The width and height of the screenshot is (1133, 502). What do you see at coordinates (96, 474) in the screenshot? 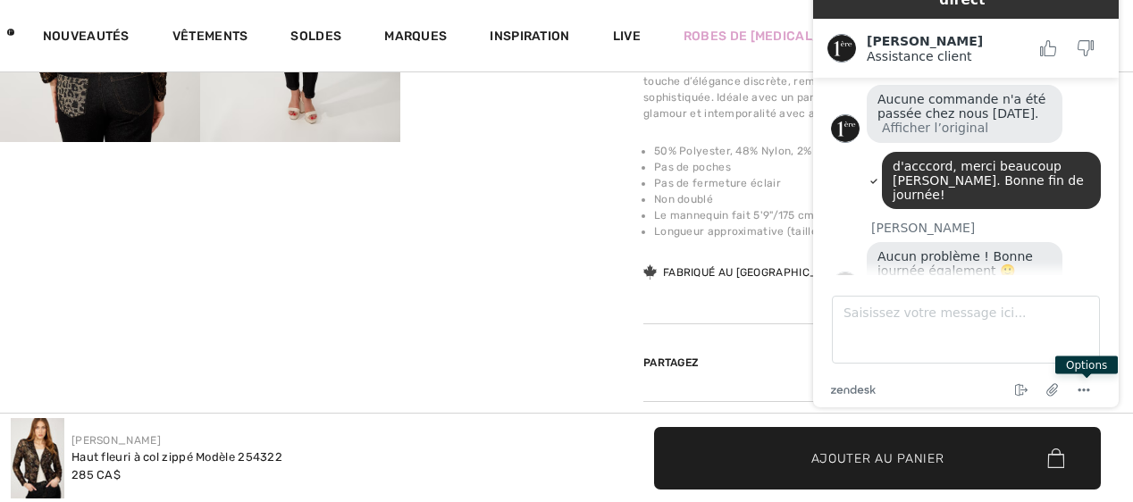
I see `span: 285 CA$` at bounding box center [96, 474].